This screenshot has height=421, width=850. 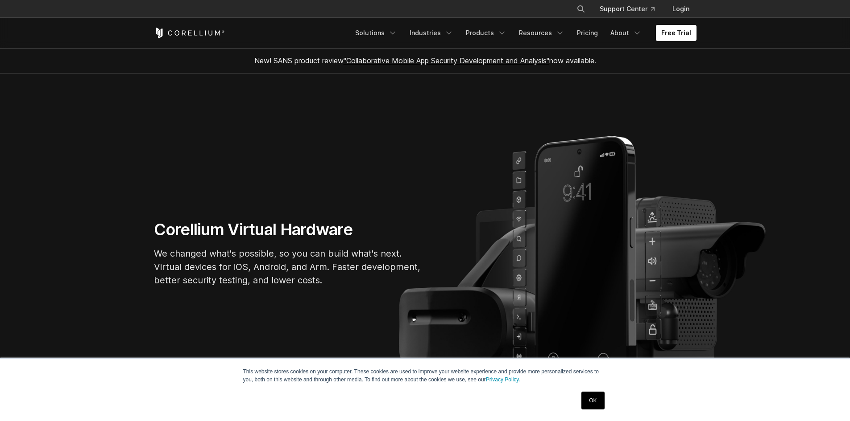 I want to click on a: "Collaborative Mobile App Security Development and Analysis", so click(x=446, y=61).